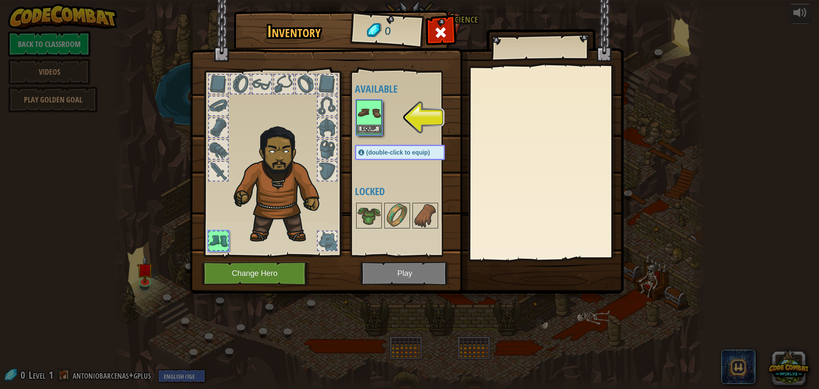 Image resolution: width=819 pixels, height=389 pixels. I want to click on span: (double-click to equip), so click(398, 152).